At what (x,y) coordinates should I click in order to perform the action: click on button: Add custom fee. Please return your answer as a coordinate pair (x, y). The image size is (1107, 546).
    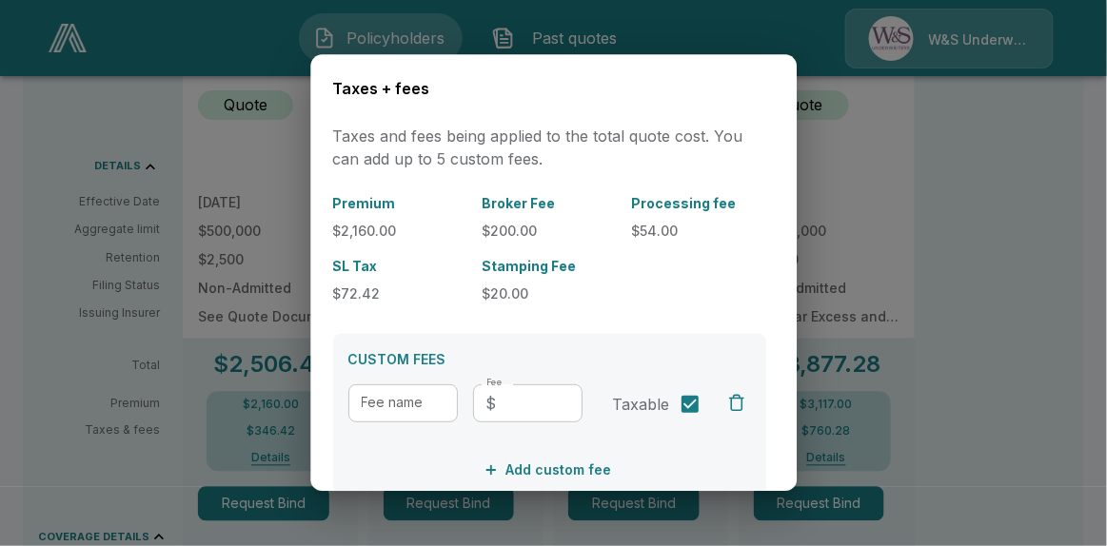
    Looking at the image, I should click on (549, 470).